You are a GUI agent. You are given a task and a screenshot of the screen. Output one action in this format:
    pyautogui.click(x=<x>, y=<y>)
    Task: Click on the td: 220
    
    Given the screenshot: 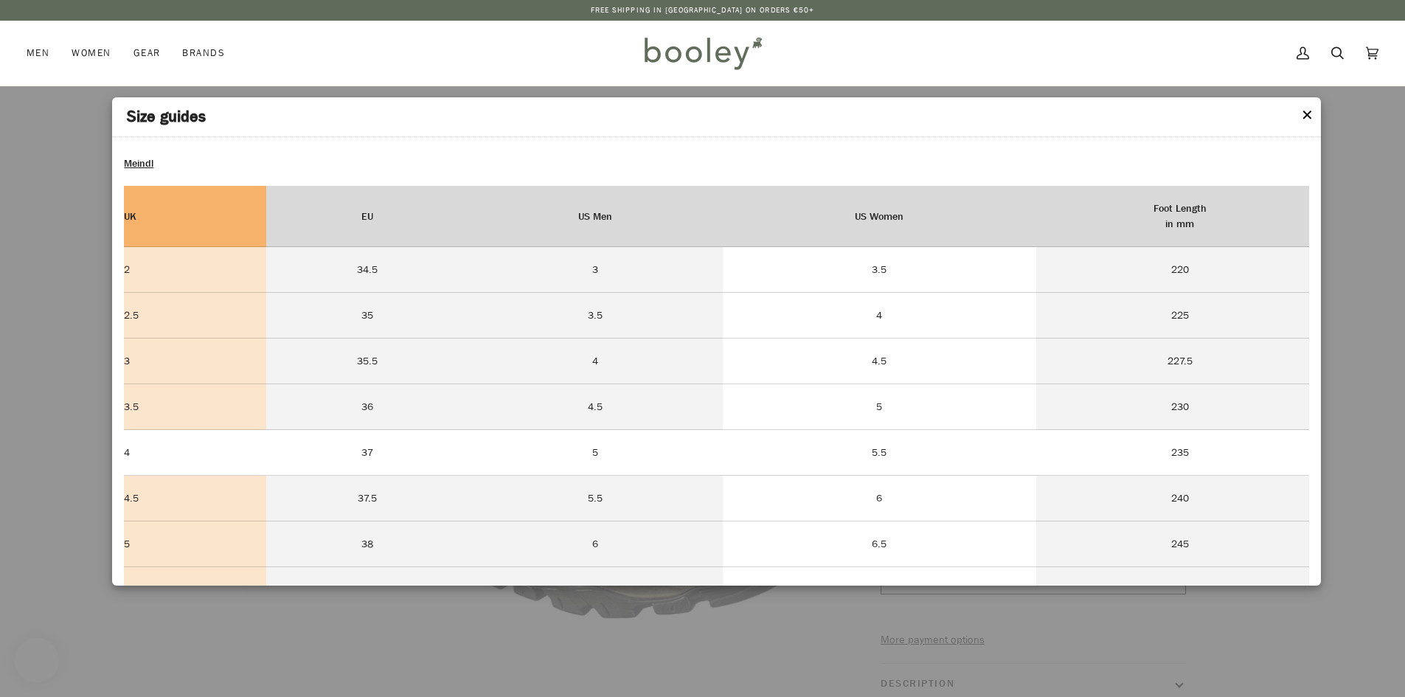 What is the action you would take?
    pyautogui.click(x=1172, y=270)
    